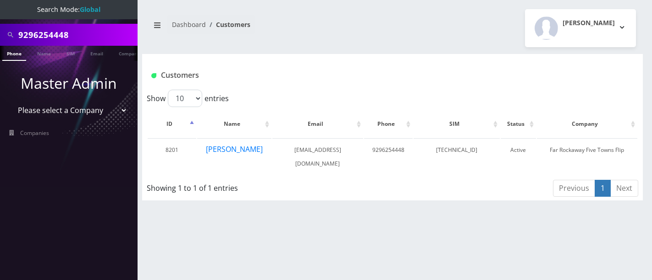 The height and width of the screenshot is (280, 652). Describe the element at coordinates (518, 157) in the screenshot. I see `td: Active` at that location.